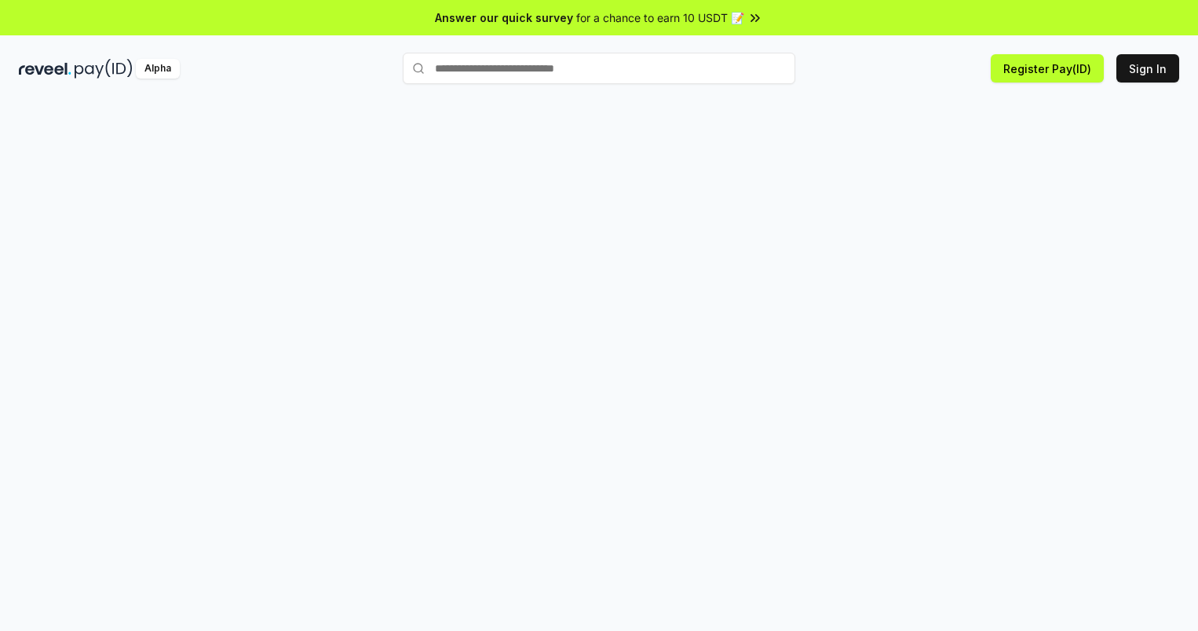 The image size is (1198, 631). Describe the element at coordinates (158, 68) in the screenshot. I see `div: Alpha` at that location.